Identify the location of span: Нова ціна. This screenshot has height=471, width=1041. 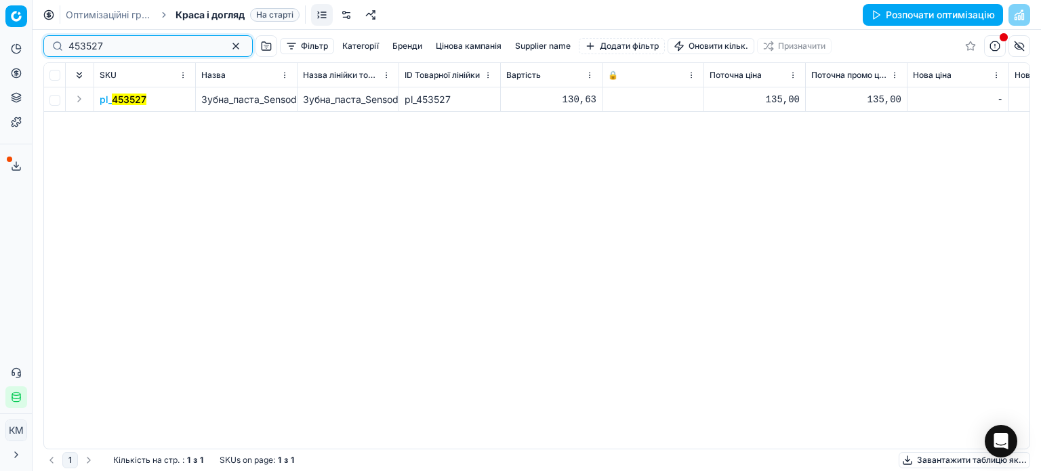
(932, 75).